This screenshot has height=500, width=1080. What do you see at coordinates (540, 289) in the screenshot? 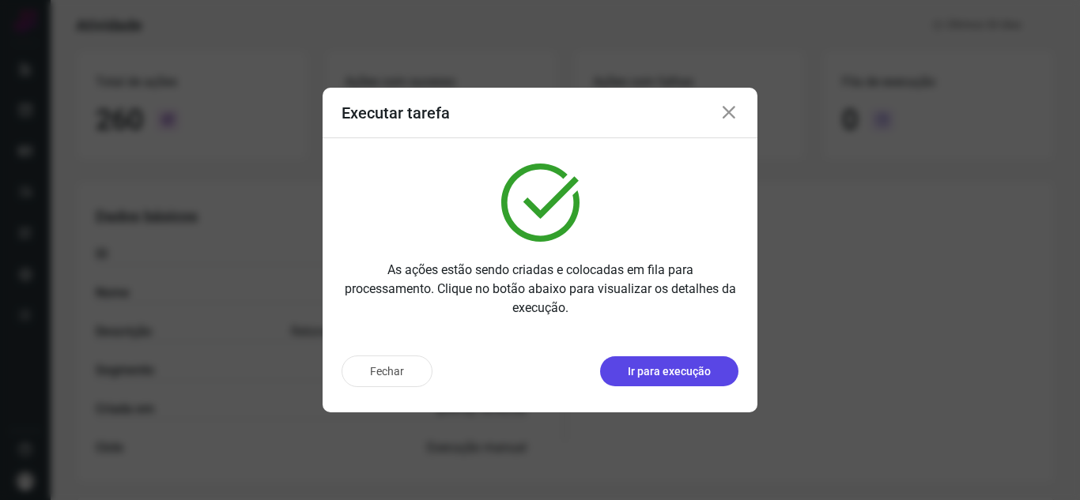
I see `p: As ações estão sendo criadas e colocadas em fila para processamento. Clique no botão abaixo para ...` at bounding box center [540, 289].